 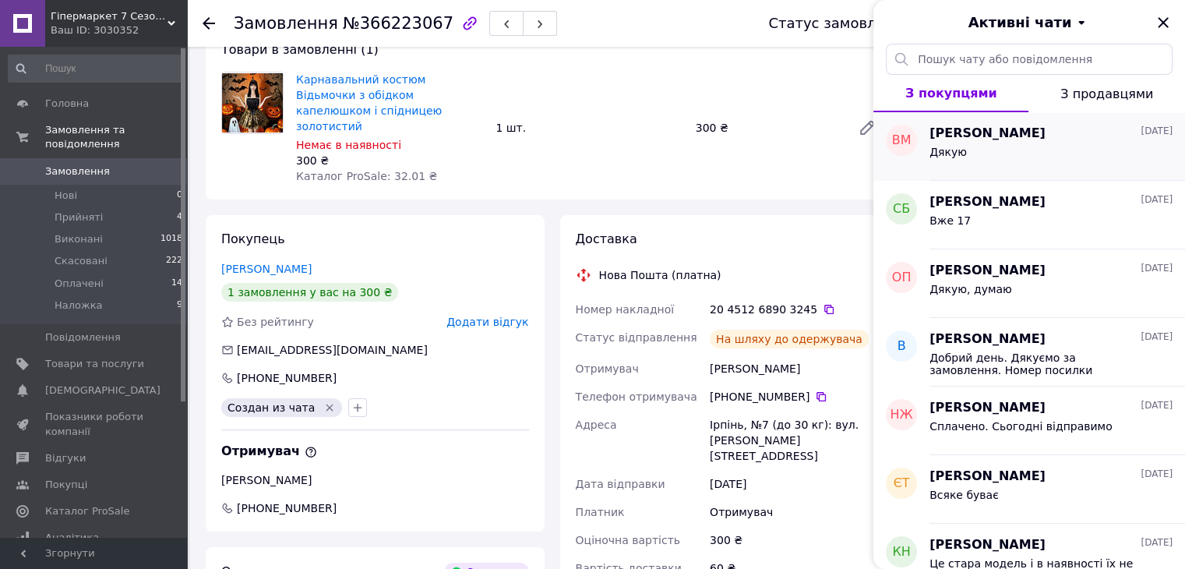 What do you see at coordinates (275, 322) in the screenshot?
I see `span: Без рейтингу` at bounding box center [275, 322].